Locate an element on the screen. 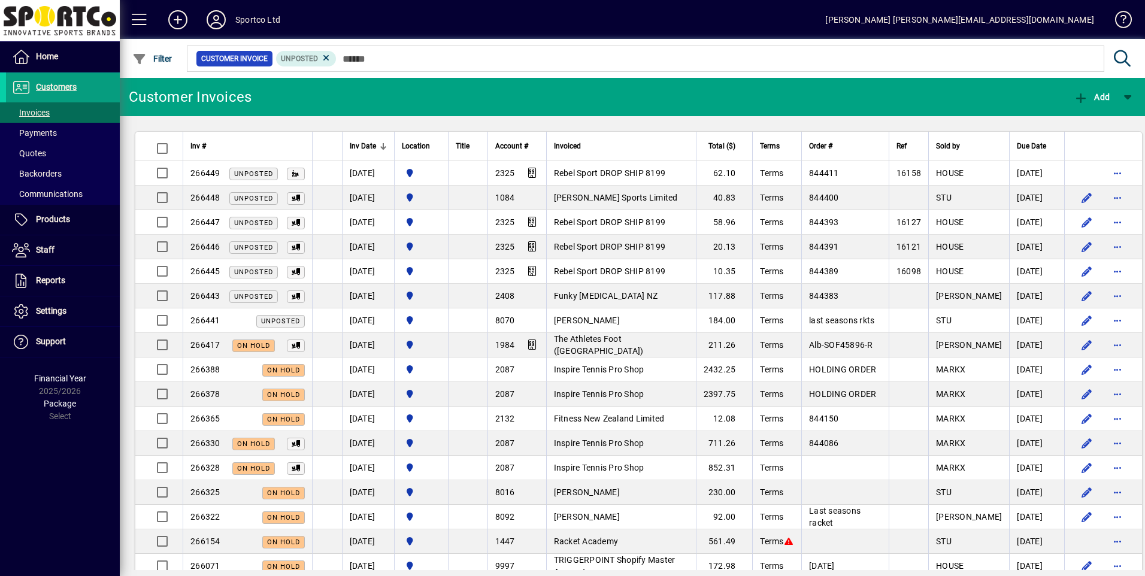 The width and height of the screenshot is (1145, 576). span: Total ($) is located at coordinates (722, 146).